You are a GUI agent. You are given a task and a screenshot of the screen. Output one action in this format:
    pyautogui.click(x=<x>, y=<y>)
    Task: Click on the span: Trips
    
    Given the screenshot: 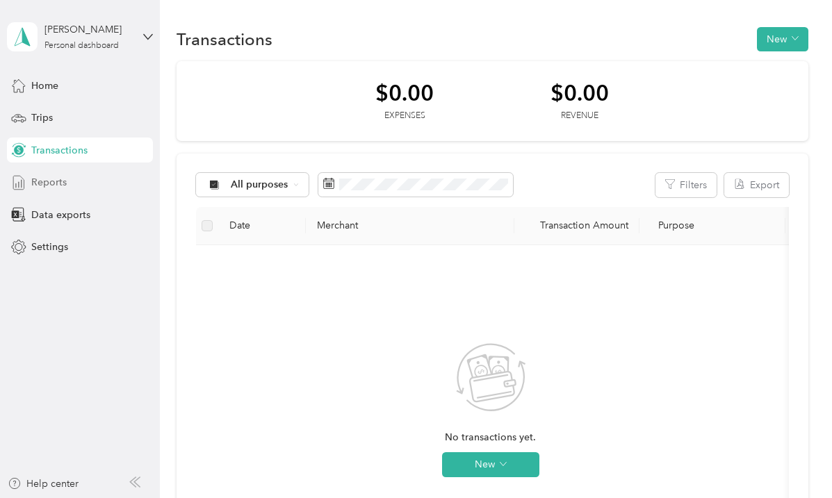 What is the action you would take?
    pyautogui.click(x=42, y=117)
    